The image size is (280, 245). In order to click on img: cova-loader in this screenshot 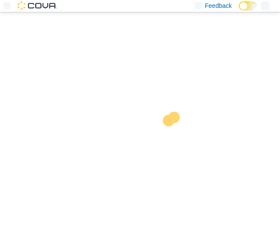, I will do `click(173, 138)`.